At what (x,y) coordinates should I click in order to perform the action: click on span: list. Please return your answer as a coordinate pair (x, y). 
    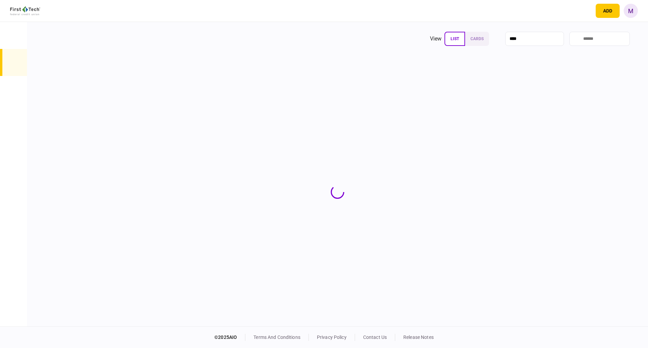
    Looking at the image, I should click on (455, 39).